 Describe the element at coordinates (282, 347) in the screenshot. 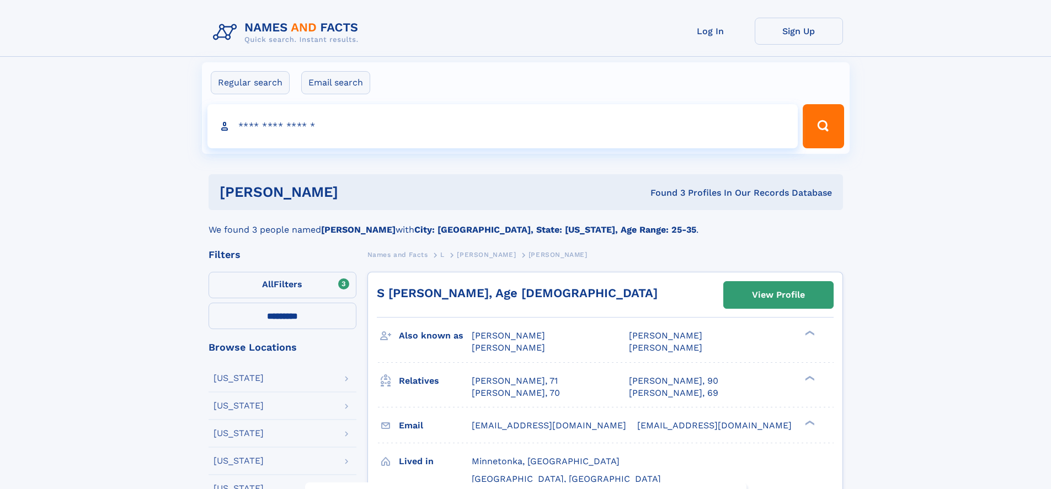

I see `div: Browse Locations` at that location.